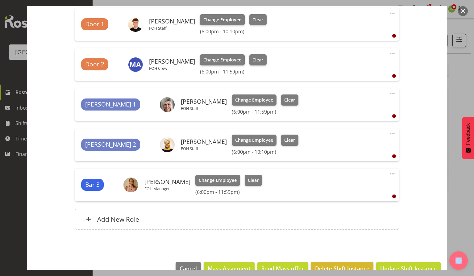 Image resolution: width=474 pixels, height=276 pixels. What do you see at coordinates (95, 64) in the screenshot?
I see `span: Door 2` at bounding box center [95, 64].